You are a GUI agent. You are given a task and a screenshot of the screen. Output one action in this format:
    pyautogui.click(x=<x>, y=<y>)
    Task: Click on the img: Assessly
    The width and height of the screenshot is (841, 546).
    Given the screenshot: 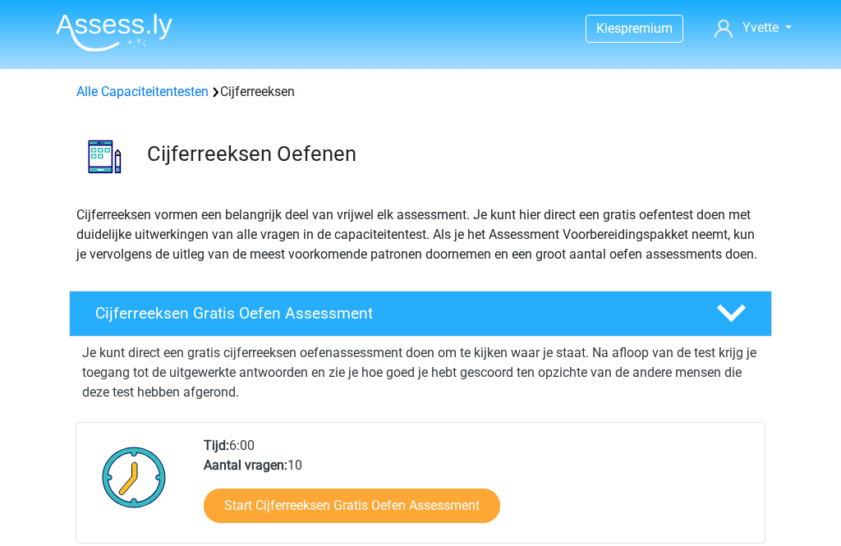 What is the action you would take?
    pyautogui.click(x=114, y=32)
    